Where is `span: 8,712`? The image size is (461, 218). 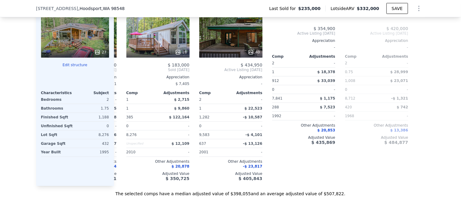 span: 8,712 is located at coordinates (351, 99).